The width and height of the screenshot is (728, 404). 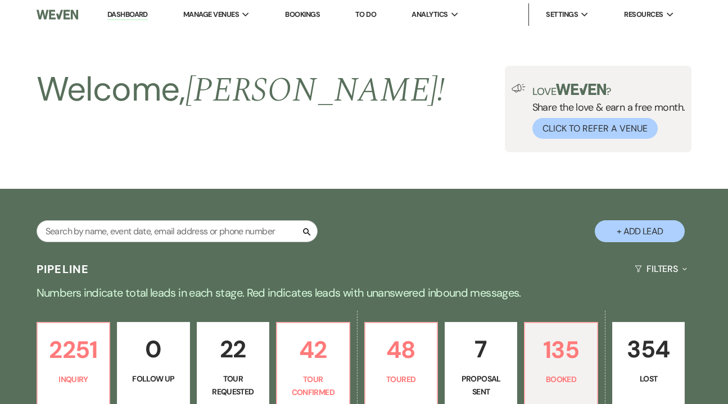 I want to click on p: 48, so click(x=401, y=350).